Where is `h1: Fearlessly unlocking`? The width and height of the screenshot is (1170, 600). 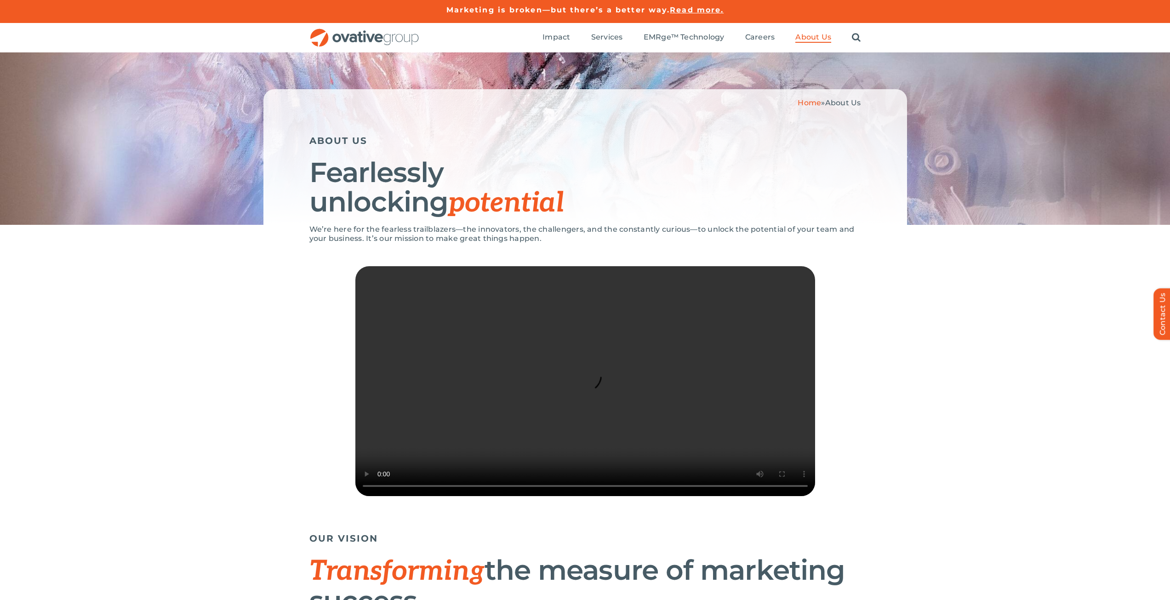
h1: Fearlessly unlocking is located at coordinates (585, 188).